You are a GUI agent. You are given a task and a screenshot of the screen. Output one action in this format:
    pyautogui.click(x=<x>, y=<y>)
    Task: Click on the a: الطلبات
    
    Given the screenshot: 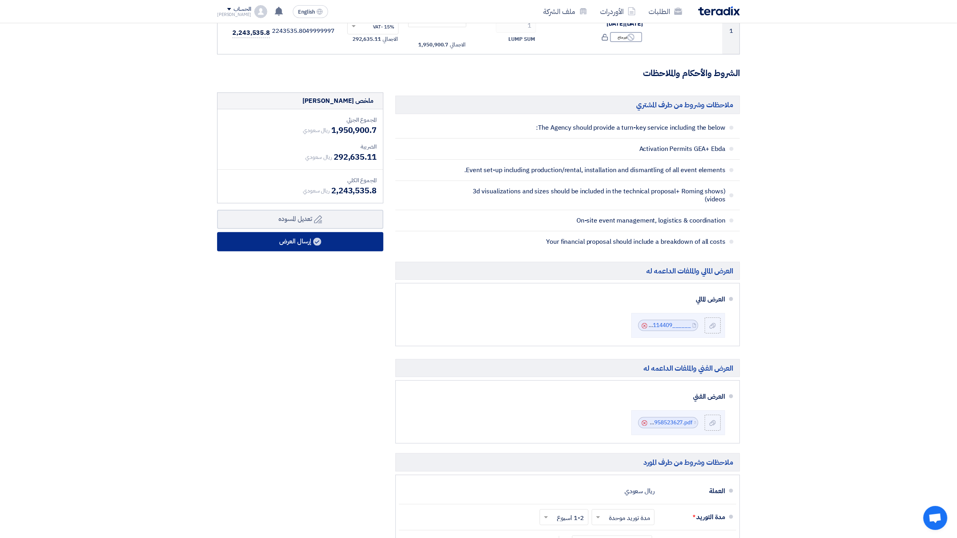 What is the action you would take?
    pyautogui.click(x=665, y=11)
    